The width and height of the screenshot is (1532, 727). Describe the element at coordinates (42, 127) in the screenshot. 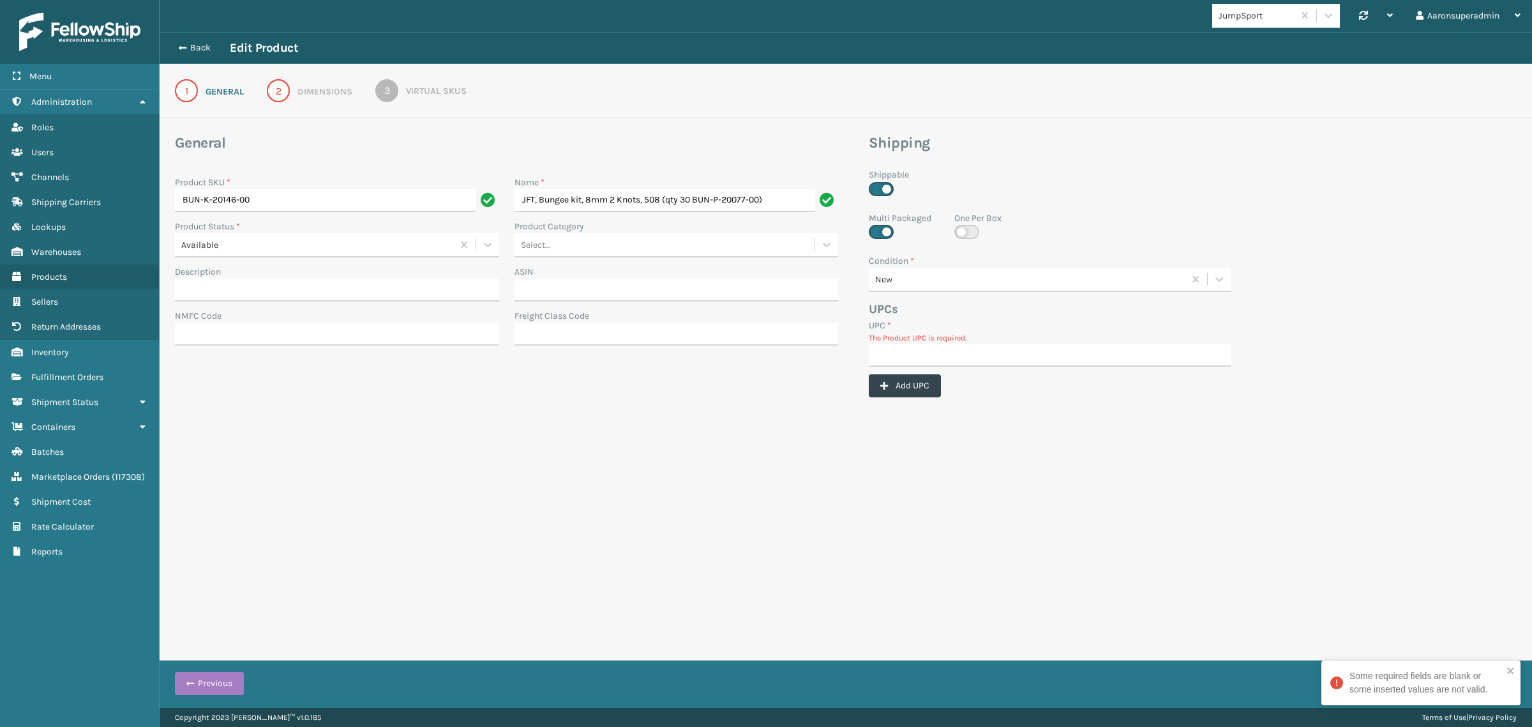

I see `span: Roles` at that location.